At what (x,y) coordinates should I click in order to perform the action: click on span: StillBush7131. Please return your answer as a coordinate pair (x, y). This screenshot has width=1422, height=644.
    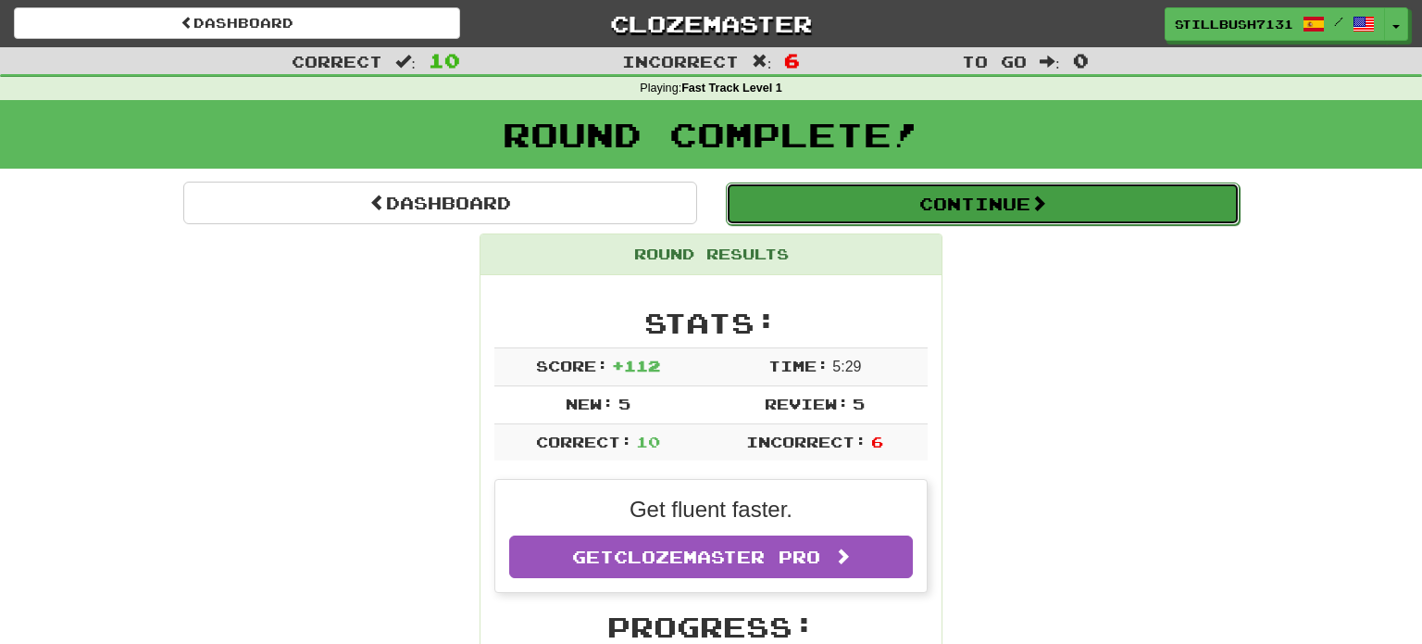
    Looking at the image, I should click on (1234, 24).